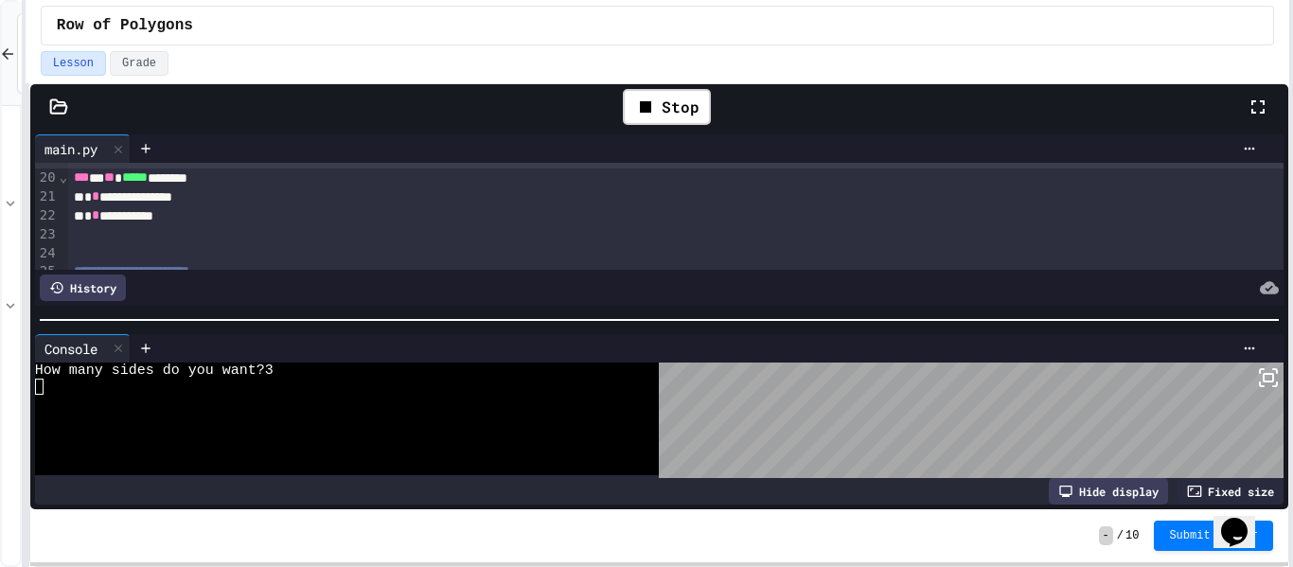 The width and height of the screenshot is (1293, 567). Describe the element at coordinates (46, 272) in the screenshot. I see `div: 25` at that location.